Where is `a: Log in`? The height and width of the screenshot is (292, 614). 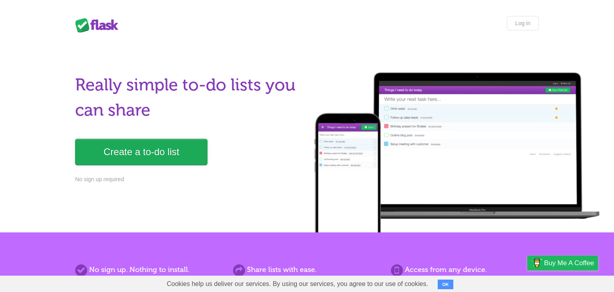 a: Log in is located at coordinates (523, 23).